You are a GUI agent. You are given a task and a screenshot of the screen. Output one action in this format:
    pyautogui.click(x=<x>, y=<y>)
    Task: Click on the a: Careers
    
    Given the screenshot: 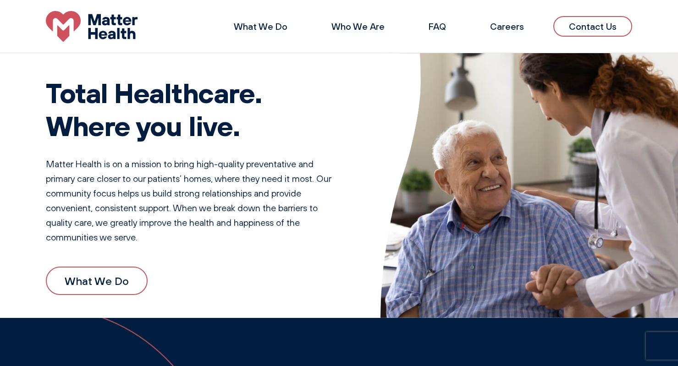 What is the action you would take?
    pyautogui.click(x=507, y=26)
    